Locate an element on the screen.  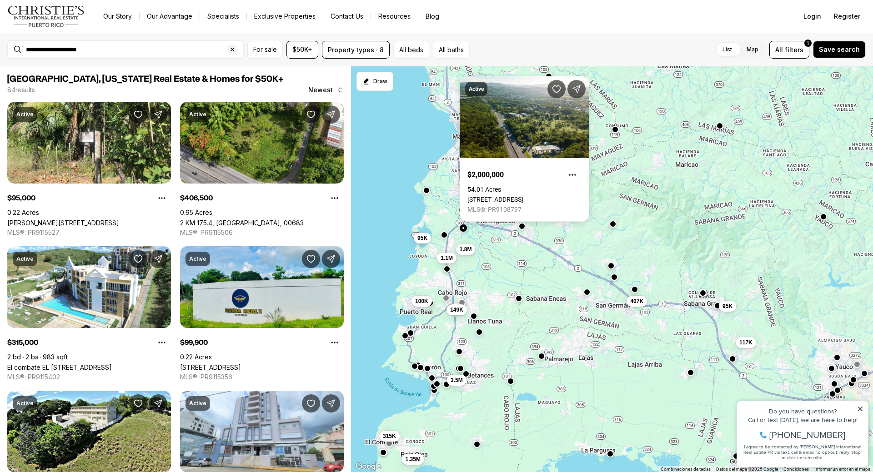
button: Property types · 8 is located at coordinates (355, 50).